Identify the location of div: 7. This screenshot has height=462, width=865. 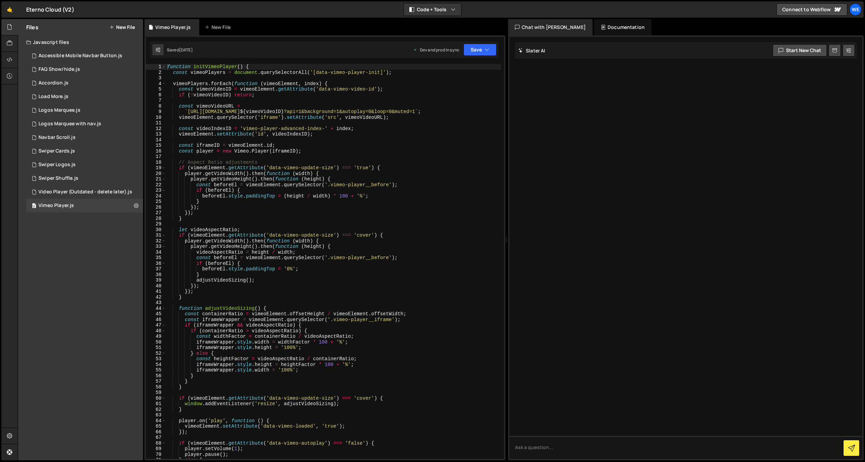
(156, 101).